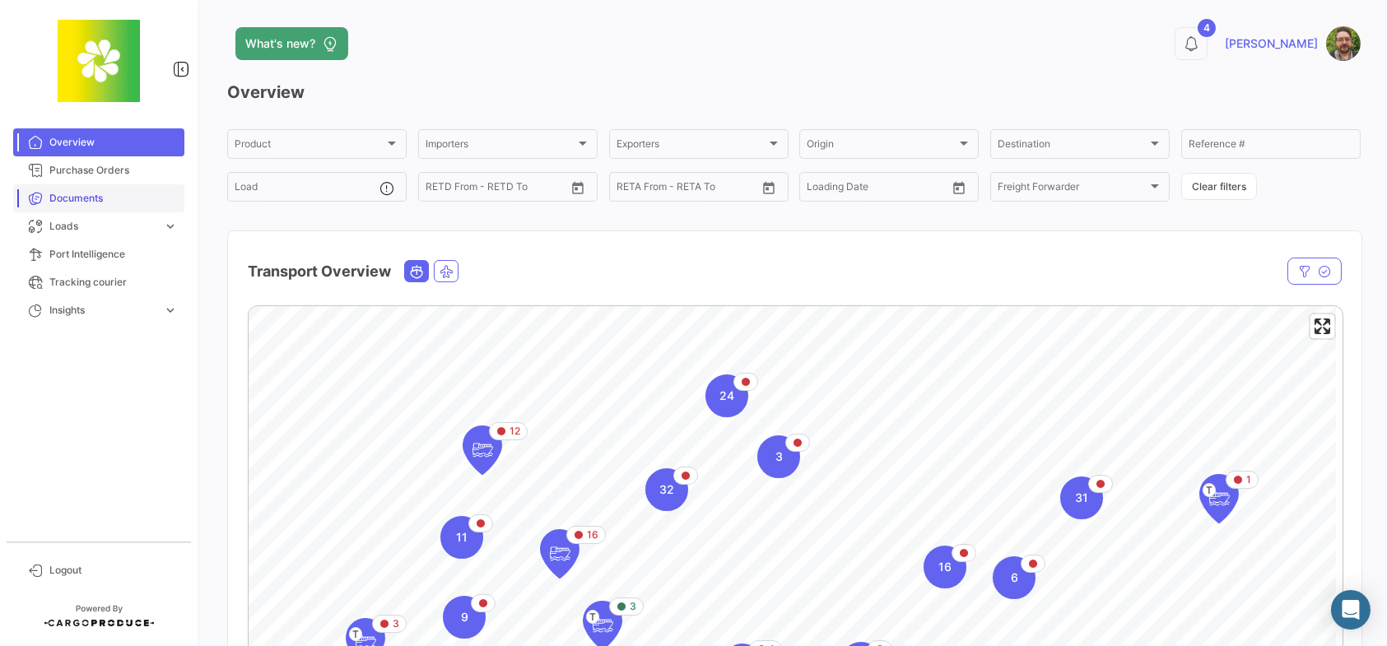 Image resolution: width=1387 pixels, height=646 pixels. Describe the element at coordinates (1249, 480) in the screenshot. I see `span: 1` at that location.